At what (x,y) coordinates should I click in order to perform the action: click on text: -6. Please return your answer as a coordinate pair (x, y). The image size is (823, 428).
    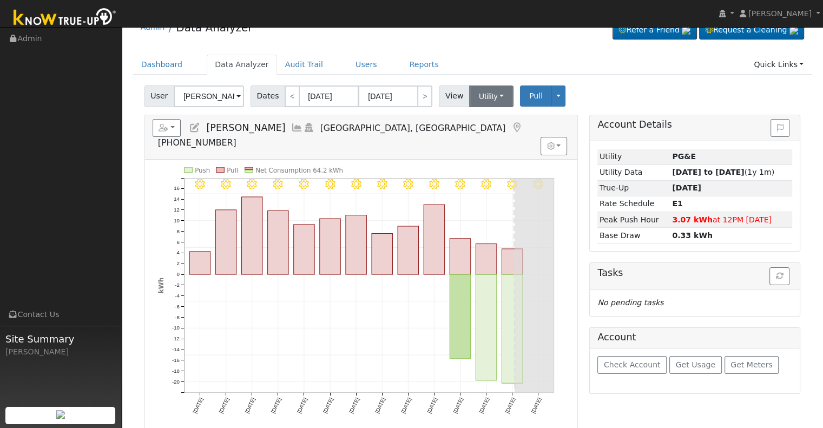
    Looking at the image, I should click on (177, 306).